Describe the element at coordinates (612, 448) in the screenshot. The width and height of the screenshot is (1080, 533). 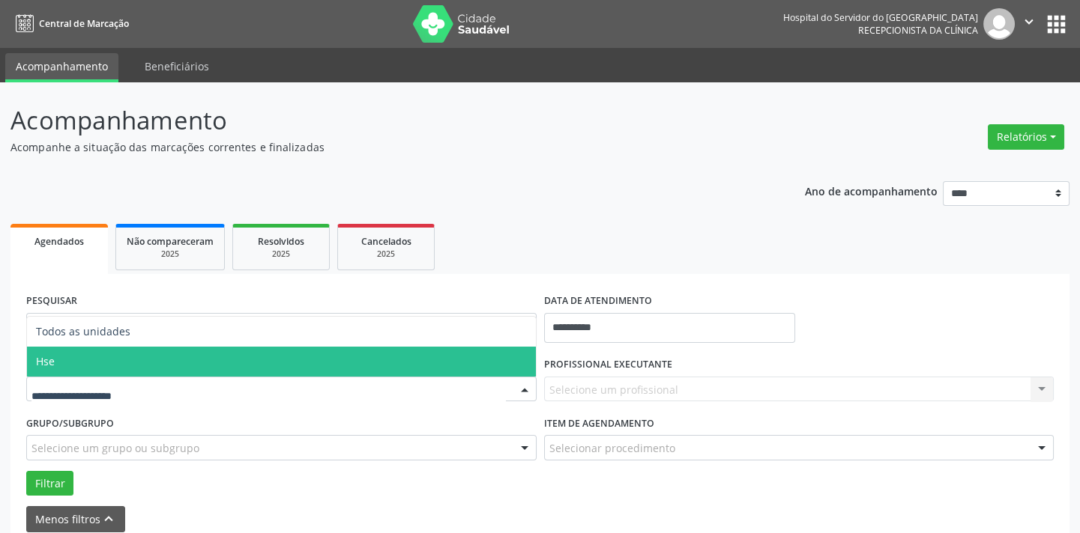
I see `span: Selecionar procedimento` at that location.